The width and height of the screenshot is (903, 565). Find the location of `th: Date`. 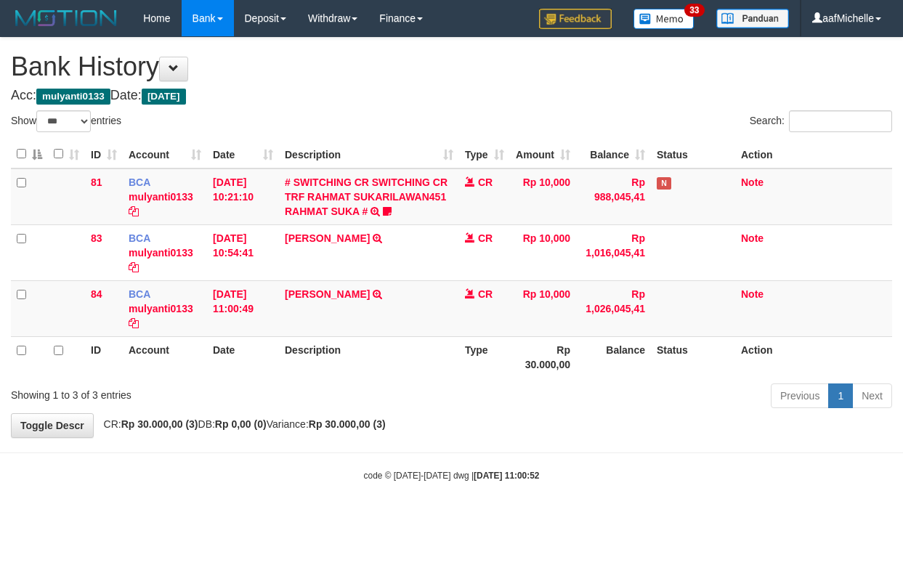

th: Date is located at coordinates (243, 357).